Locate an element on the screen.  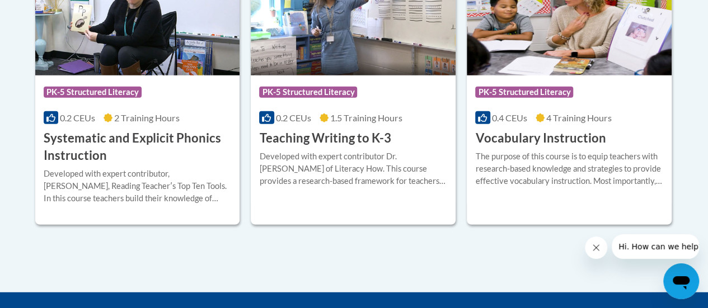
h3: Teaching Writing to K-3 is located at coordinates (325, 138).